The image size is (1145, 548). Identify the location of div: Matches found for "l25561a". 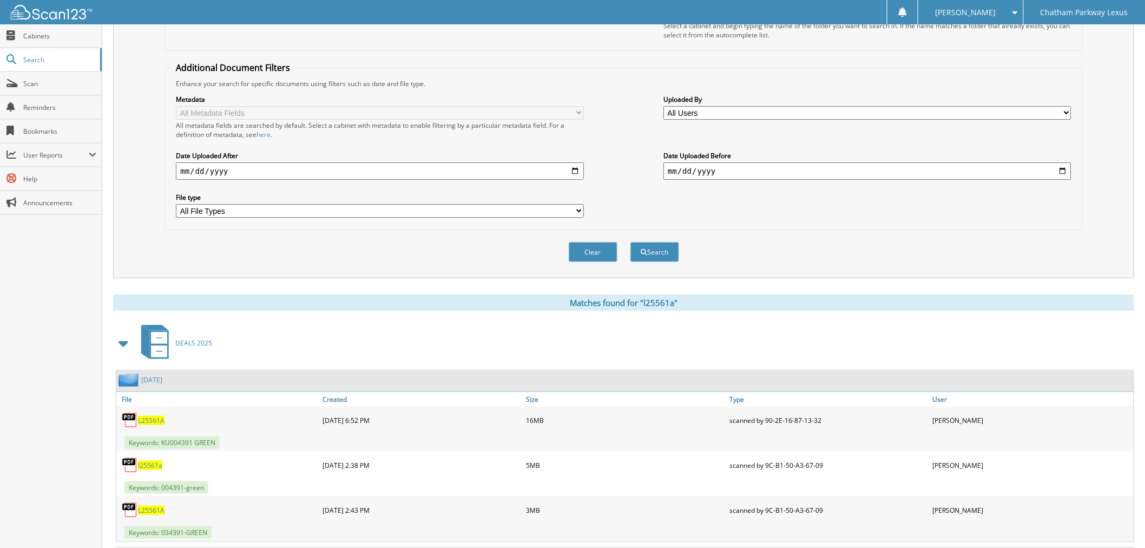
(623, 302).